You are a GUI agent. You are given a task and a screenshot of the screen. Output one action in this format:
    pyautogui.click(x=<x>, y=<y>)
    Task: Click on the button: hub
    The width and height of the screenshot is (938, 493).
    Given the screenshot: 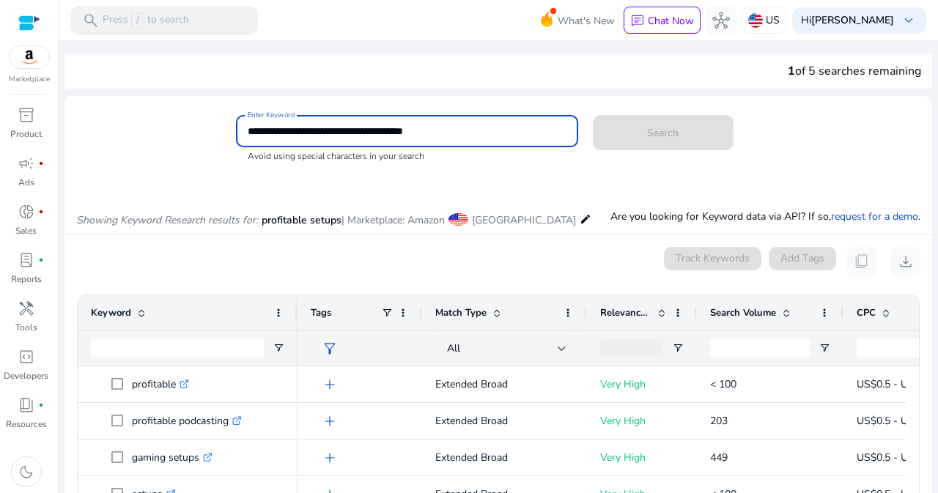 What is the action you would take?
    pyautogui.click(x=721, y=21)
    